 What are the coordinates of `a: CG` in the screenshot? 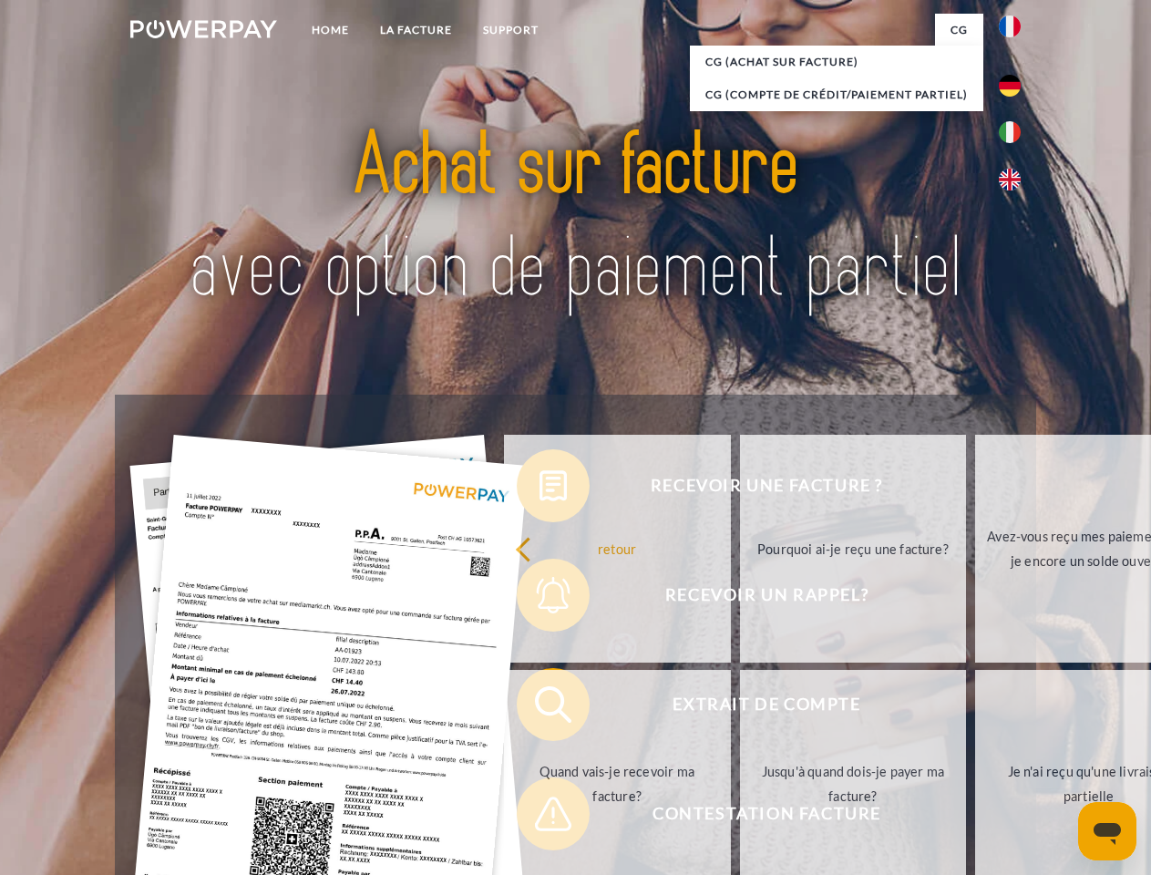 It's located at (959, 30).